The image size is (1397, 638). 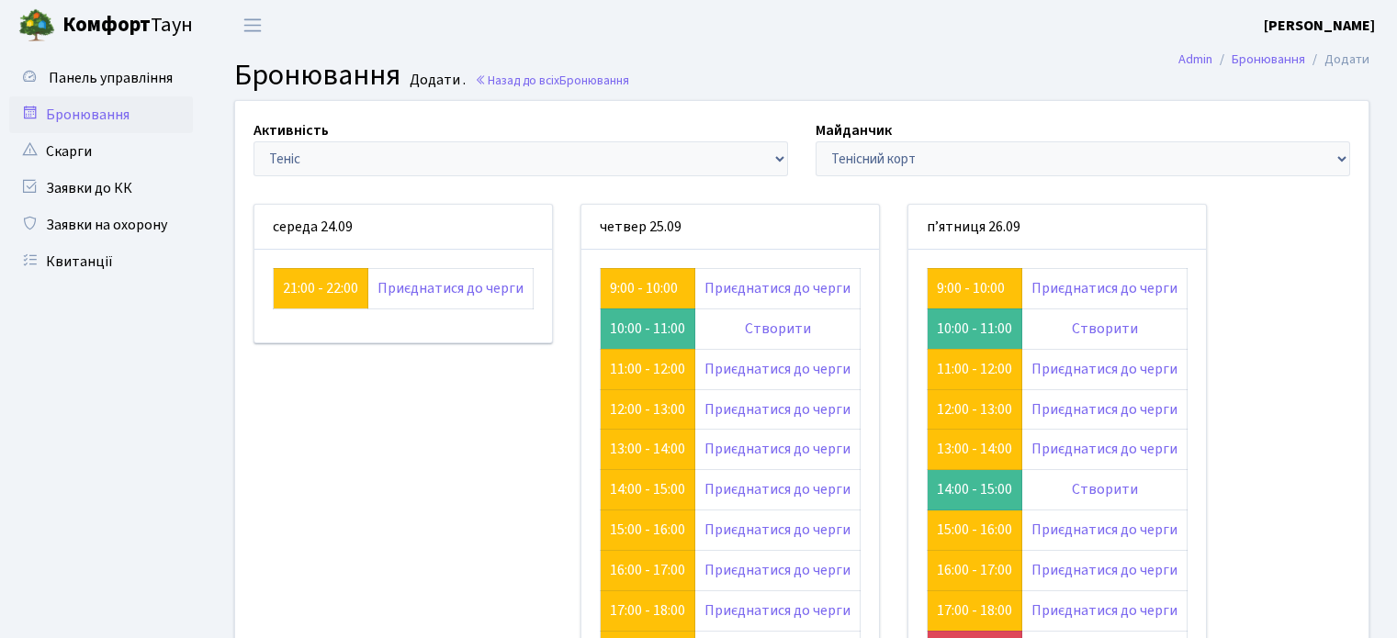 I want to click on div: п’ятниця 26.09, so click(x=1057, y=227).